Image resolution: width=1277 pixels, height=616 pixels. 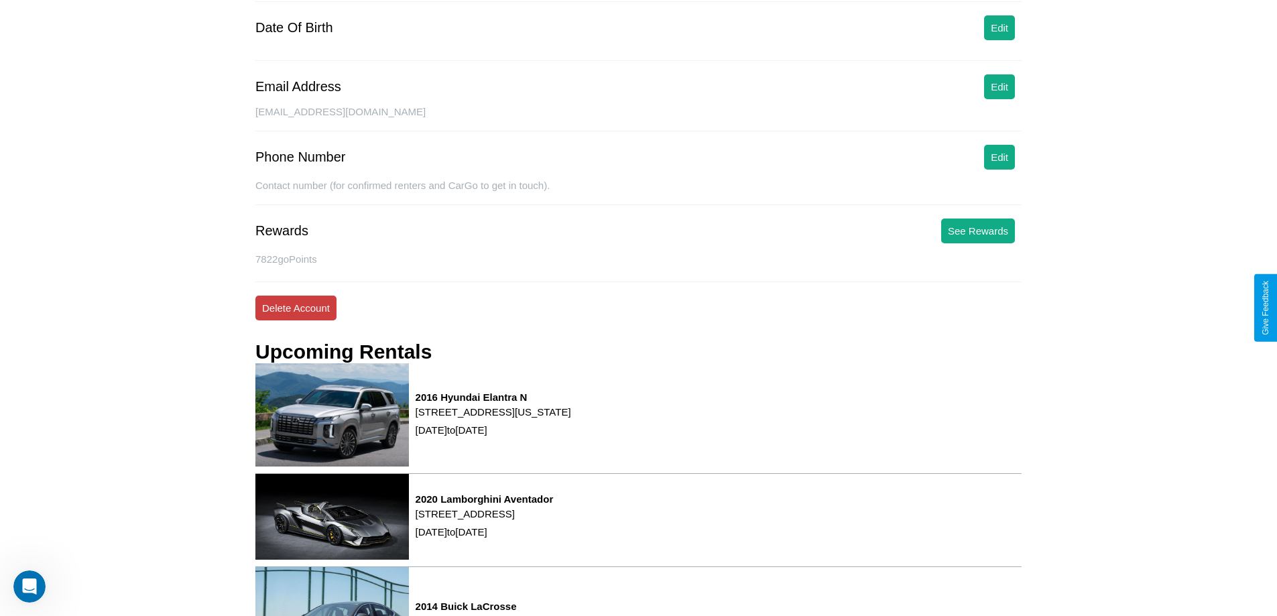 I want to click on p: 7822 goPoints, so click(x=638, y=259).